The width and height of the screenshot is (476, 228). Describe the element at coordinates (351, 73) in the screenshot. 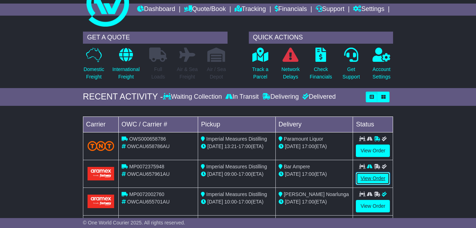

I see `p: Get Support` at that location.